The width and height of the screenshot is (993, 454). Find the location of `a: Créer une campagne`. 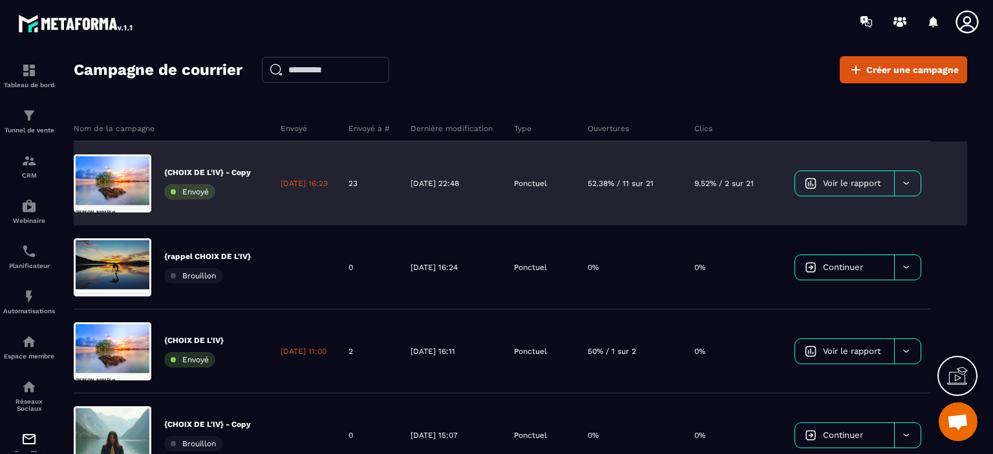

a: Créer une campagne is located at coordinates (903, 70).